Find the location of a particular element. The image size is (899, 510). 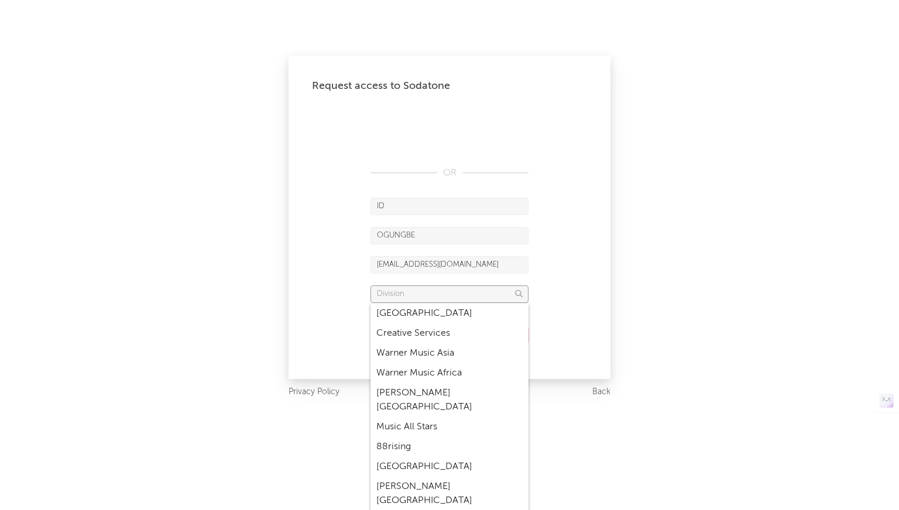

div: Music All Stars is located at coordinates (450, 427).